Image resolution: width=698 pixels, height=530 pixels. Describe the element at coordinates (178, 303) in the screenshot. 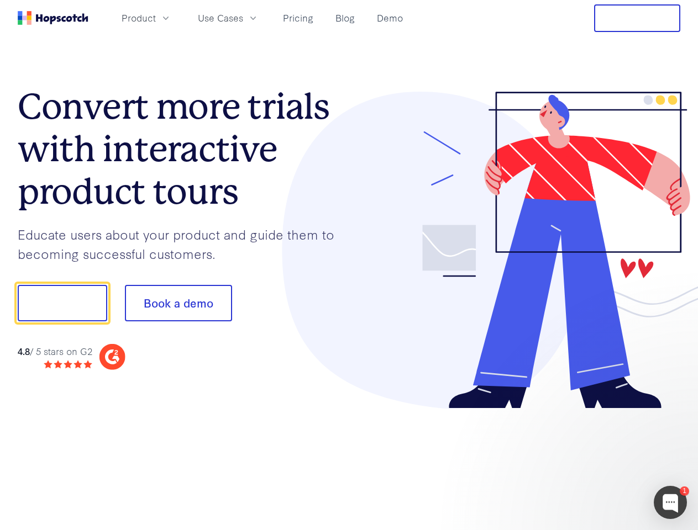

I see `button: Book a demo` at that location.